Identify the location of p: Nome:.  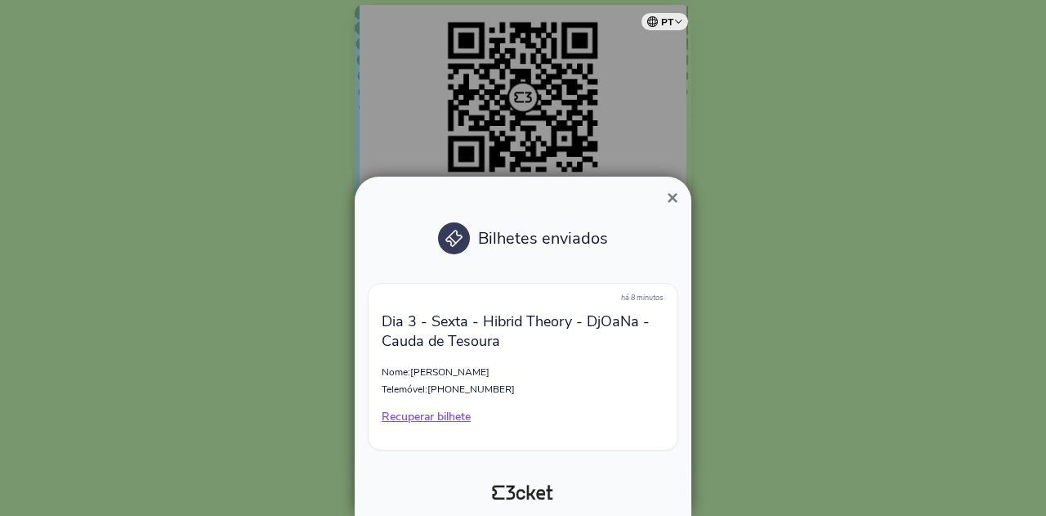
(523, 372).